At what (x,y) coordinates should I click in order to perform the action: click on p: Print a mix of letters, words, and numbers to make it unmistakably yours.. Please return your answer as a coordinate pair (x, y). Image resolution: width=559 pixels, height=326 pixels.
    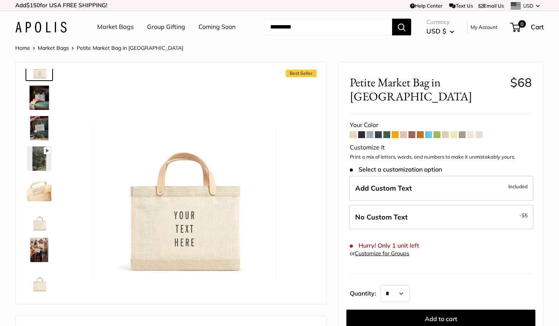
    Looking at the image, I should click on (441, 157).